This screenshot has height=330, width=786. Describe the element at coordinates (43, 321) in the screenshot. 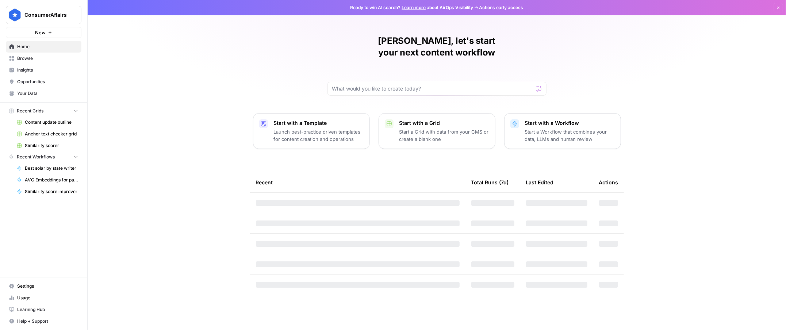

I see `button: Help + Support` at that location.